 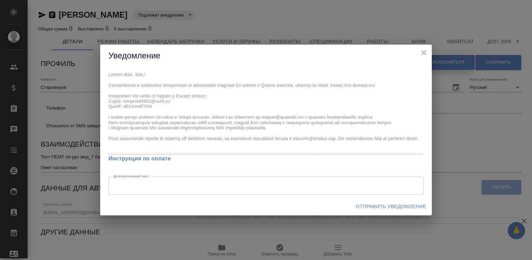 I want to click on span: Отправить уведомление, so click(x=391, y=206).